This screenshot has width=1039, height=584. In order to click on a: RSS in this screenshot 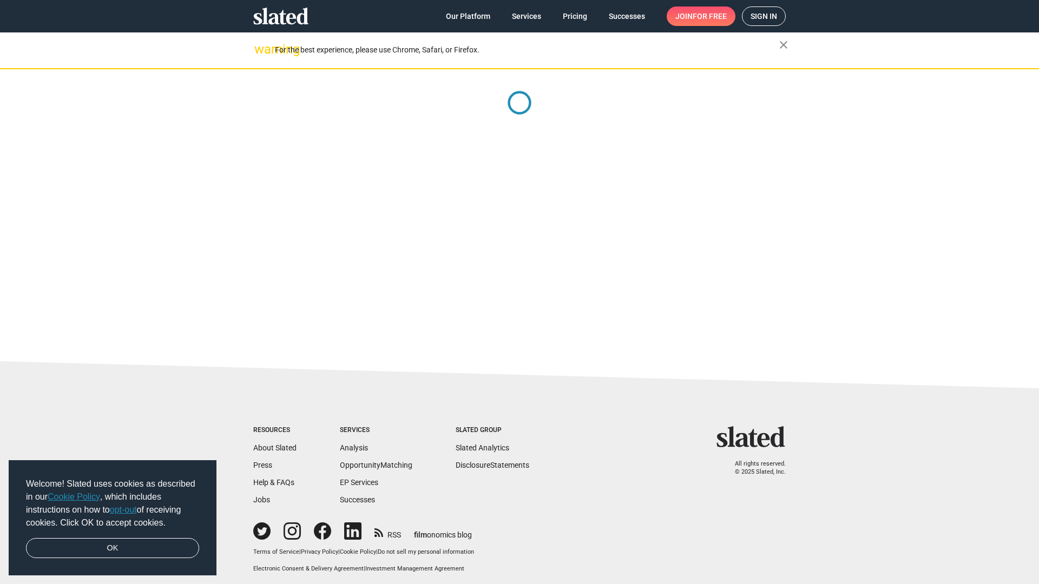, I will do `click(387, 532)`.